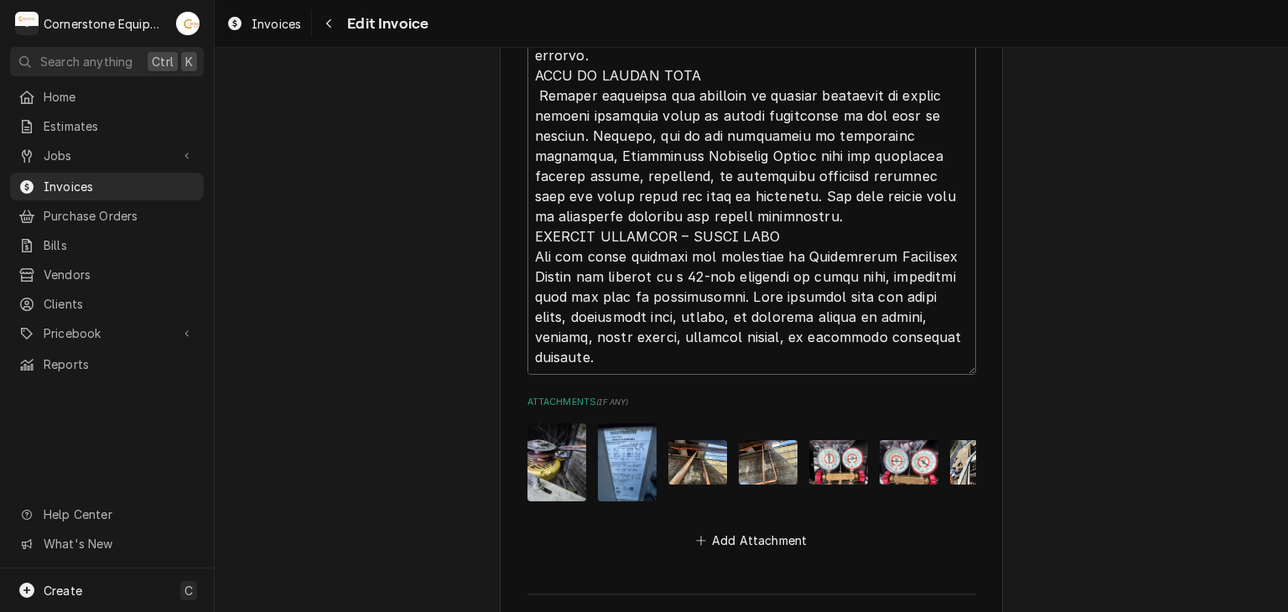  What do you see at coordinates (768, 462) in the screenshot?
I see `img: ruUOxggkTuu6UG8JiSAx` at bounding box center [768, 462].